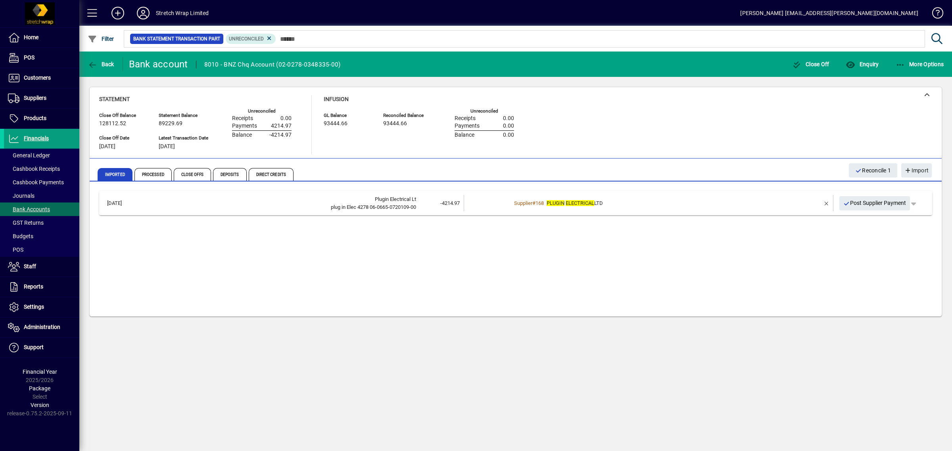 Image resolution: width=952 pixels, height=451 pixels. I want to click on a: Customers, so click(42, 78).